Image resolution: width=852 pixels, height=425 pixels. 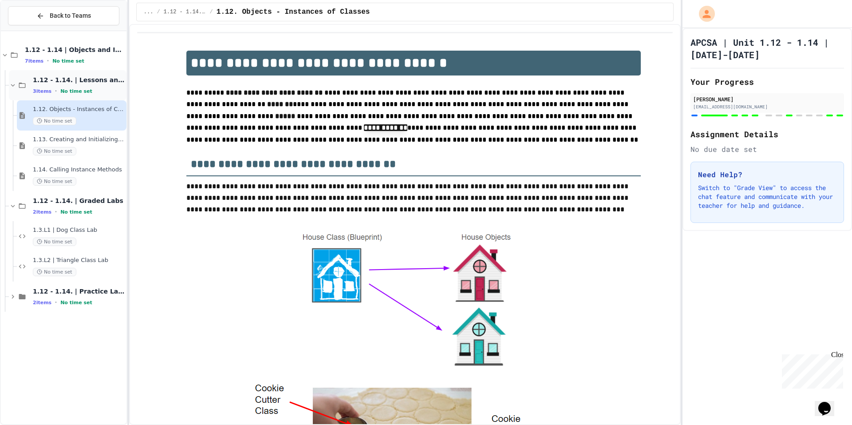 I want to click on span: 1.12 - 1.14. | Graded Labs, so click(x=79, y=201).